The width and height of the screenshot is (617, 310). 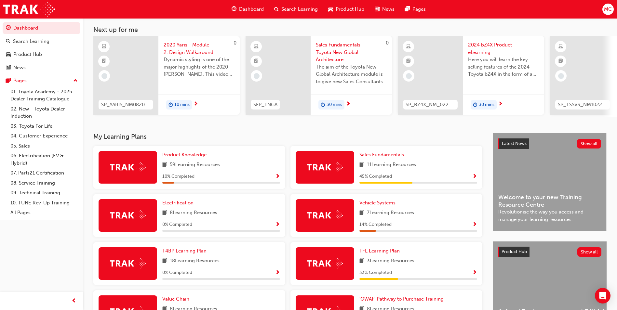 I want to click on span: TFL Learning Plan, so click(x=379, y=251).